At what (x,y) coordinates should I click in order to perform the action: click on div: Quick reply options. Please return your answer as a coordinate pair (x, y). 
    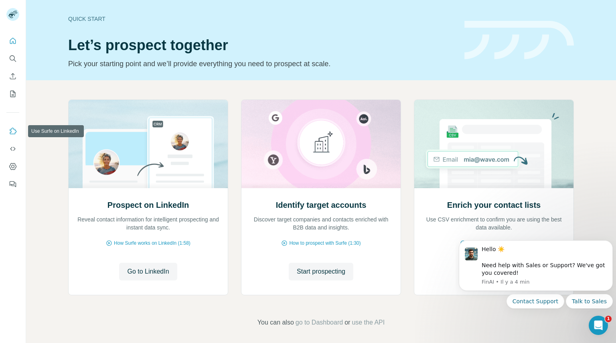
    Looking at the image, I should click on (80, 70).